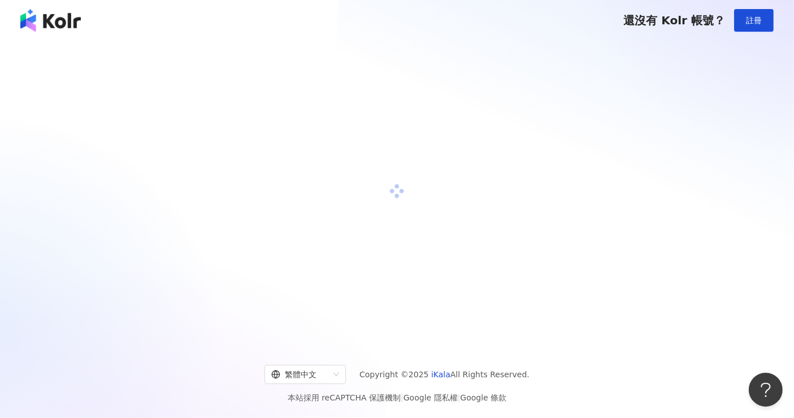  I want to click on a: Google 條款, so click(483, 397).